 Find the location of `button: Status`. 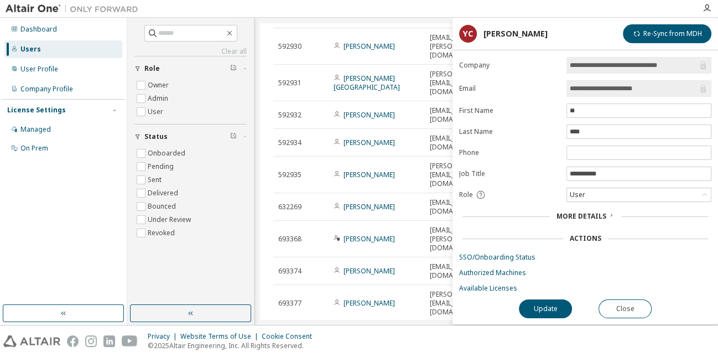

button: Status is located at coordinates (190, 137).